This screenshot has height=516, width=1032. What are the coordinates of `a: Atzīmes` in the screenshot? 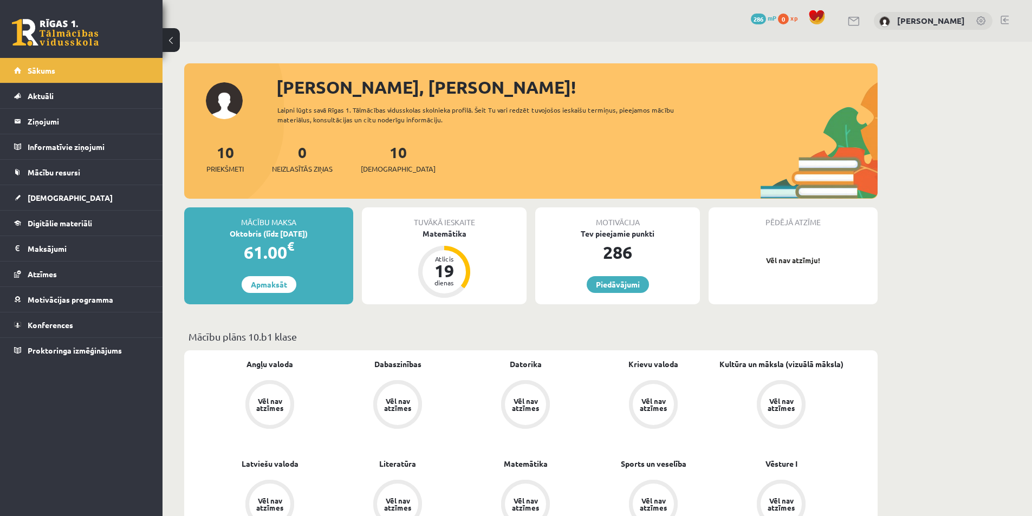 It's located at (81, 274).